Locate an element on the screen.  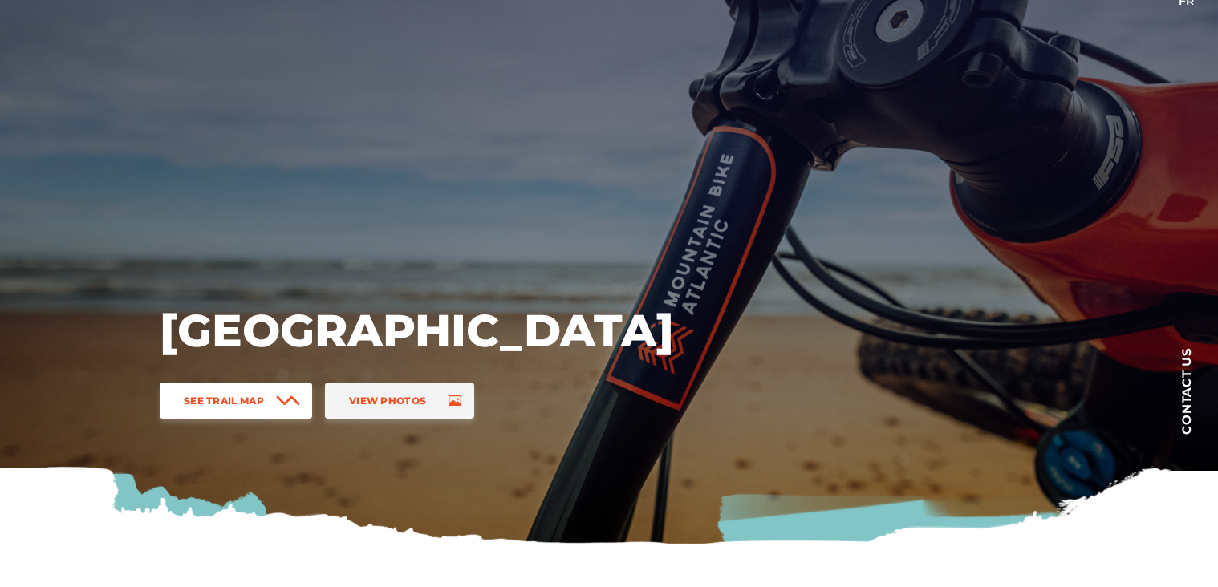
span: Contact us is located at coordinates (1185, 391).